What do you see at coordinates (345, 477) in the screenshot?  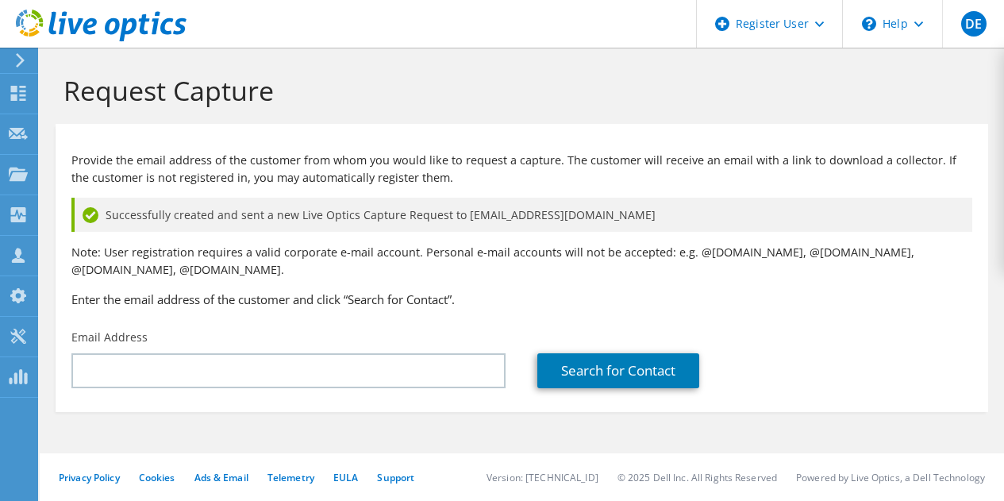 I see `a: EULA` at bounding box center [345, 477].